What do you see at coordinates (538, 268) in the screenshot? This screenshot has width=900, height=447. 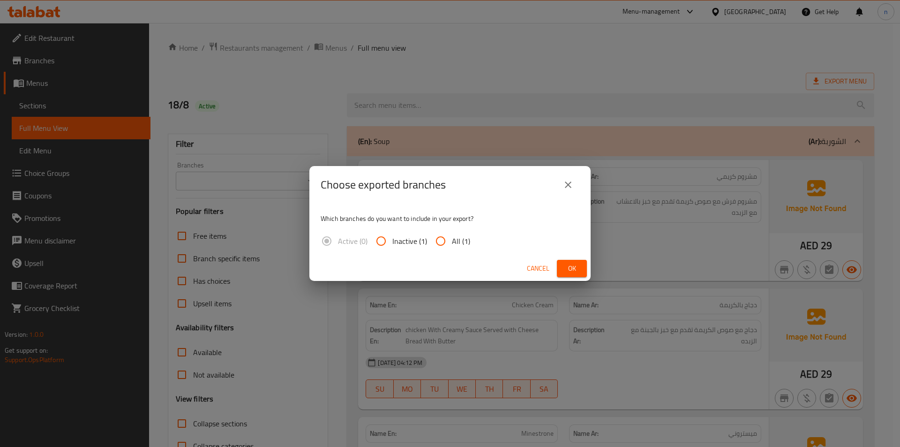 I see `button: Cancel` at bounding box center [538, 268].